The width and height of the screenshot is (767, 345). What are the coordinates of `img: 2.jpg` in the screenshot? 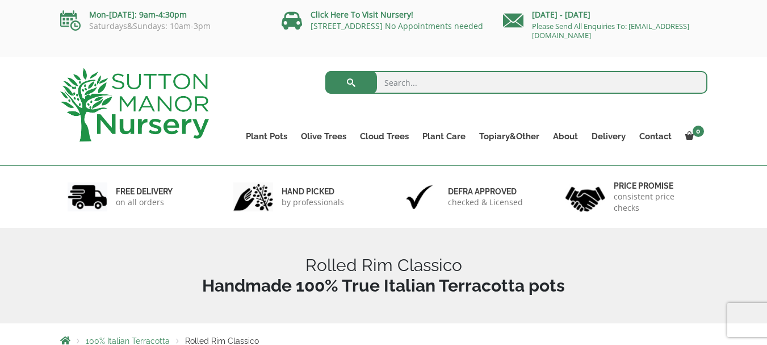 It's located at (253, 196).